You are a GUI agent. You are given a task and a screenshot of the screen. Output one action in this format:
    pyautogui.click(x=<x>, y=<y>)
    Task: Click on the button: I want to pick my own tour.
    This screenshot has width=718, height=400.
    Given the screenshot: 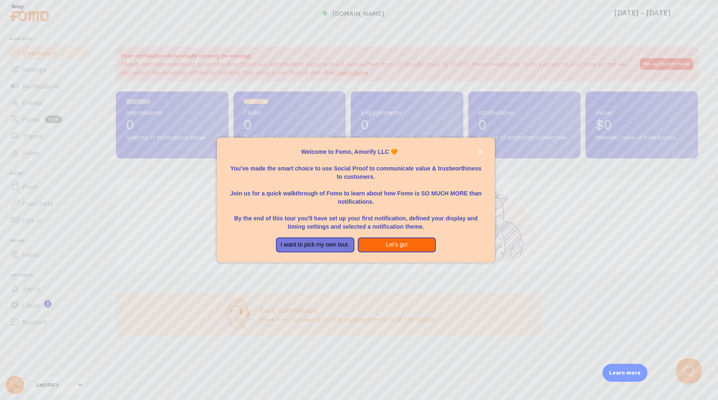 What is the action you would take?
    pyautogui.click(x=315, y=245)
    